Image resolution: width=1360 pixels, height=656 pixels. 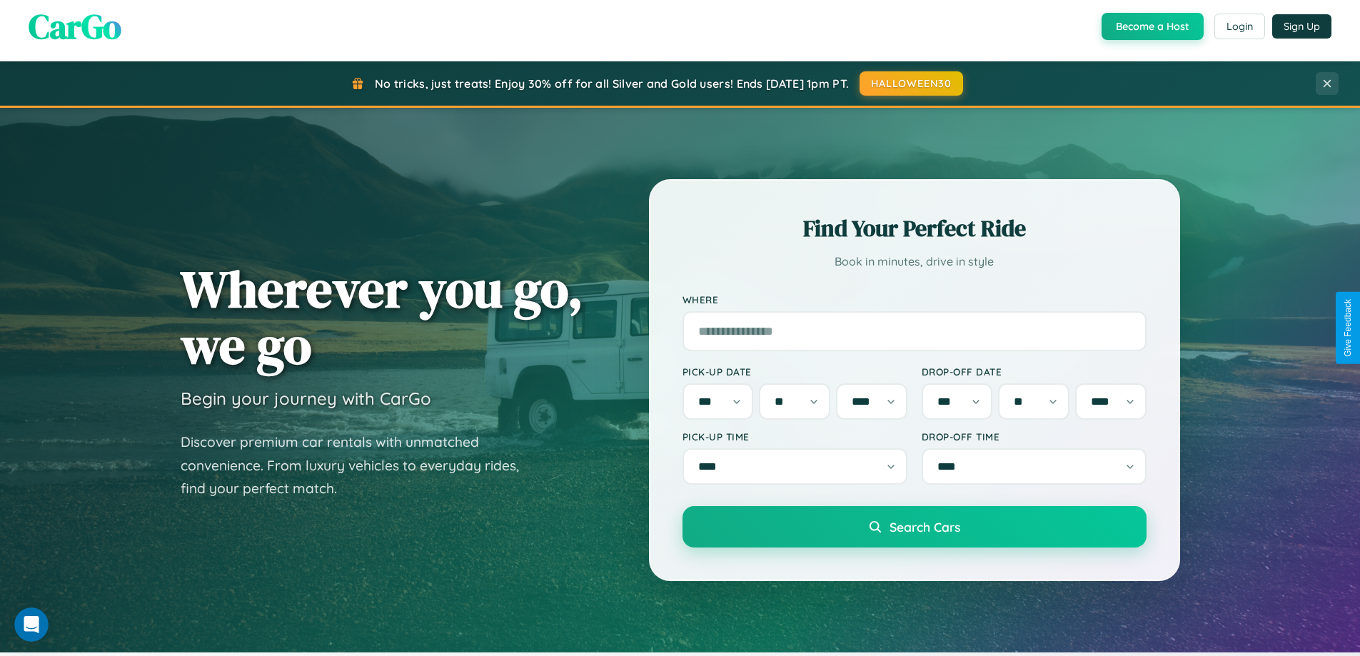 What do you see at coordinates (305, 398) in the screenshot?
I see `h3: Begin your journey with CarGo` at bounding box center [305, 398].